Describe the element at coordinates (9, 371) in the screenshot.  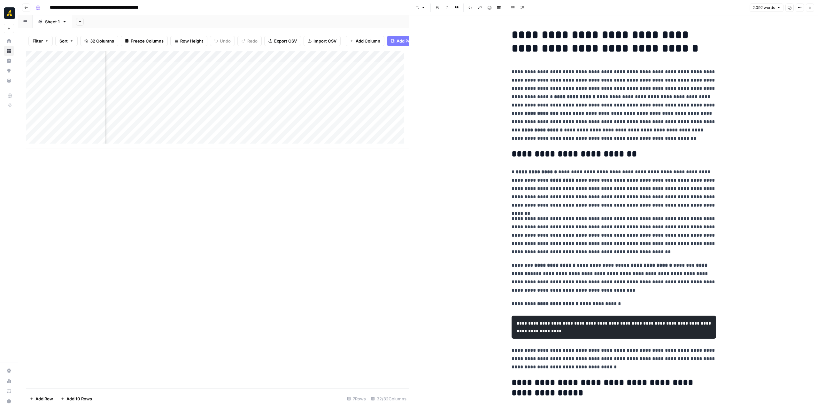
I see `a: Settings` at that location.